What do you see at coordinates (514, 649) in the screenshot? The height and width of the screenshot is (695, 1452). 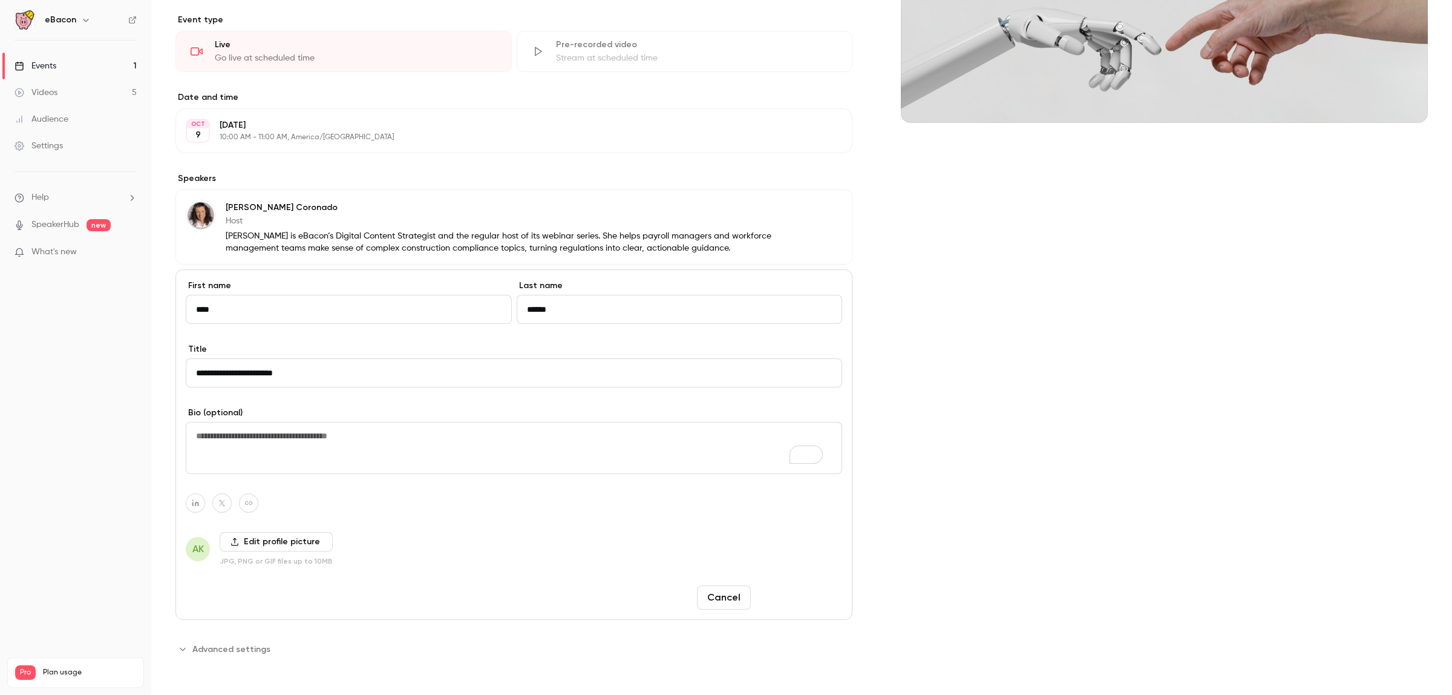 I see `section: Advanced settings` at bounding box center [514, 649].